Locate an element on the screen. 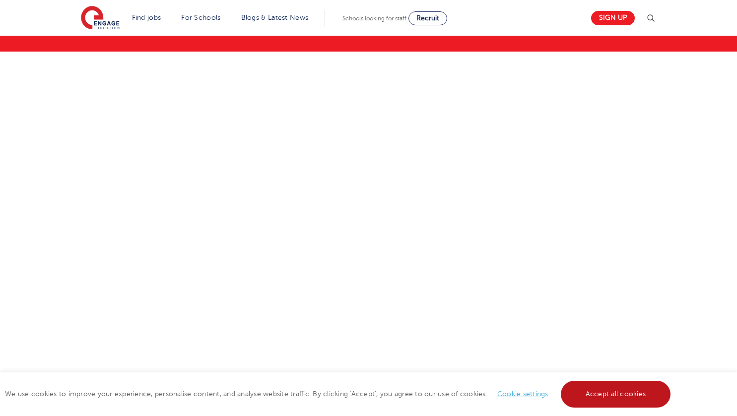 The height and width of the screenshot is (416, 737). img: Engage Education is located at coordinates (100, 18).